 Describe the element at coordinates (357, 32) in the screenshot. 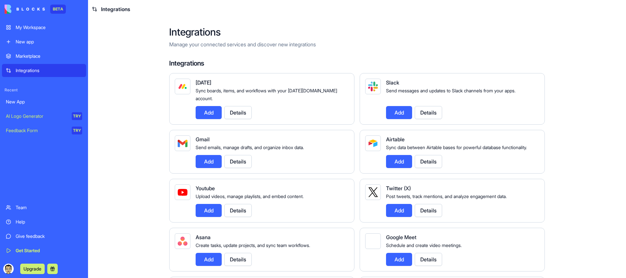

I see `h2: Integrations` at that location.